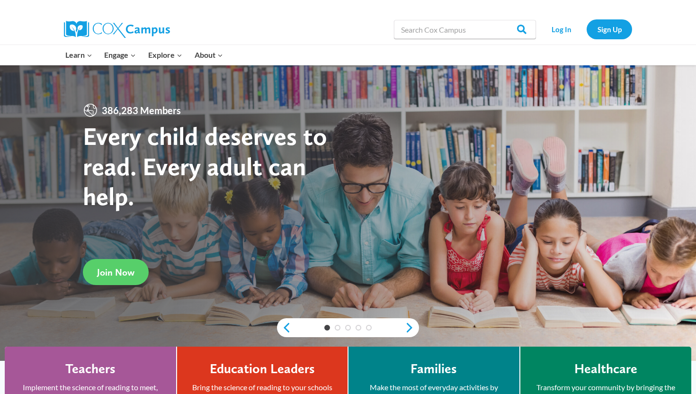 The image size is (696, 394). I want to click on div: content slider buttons, so click(348, 327).